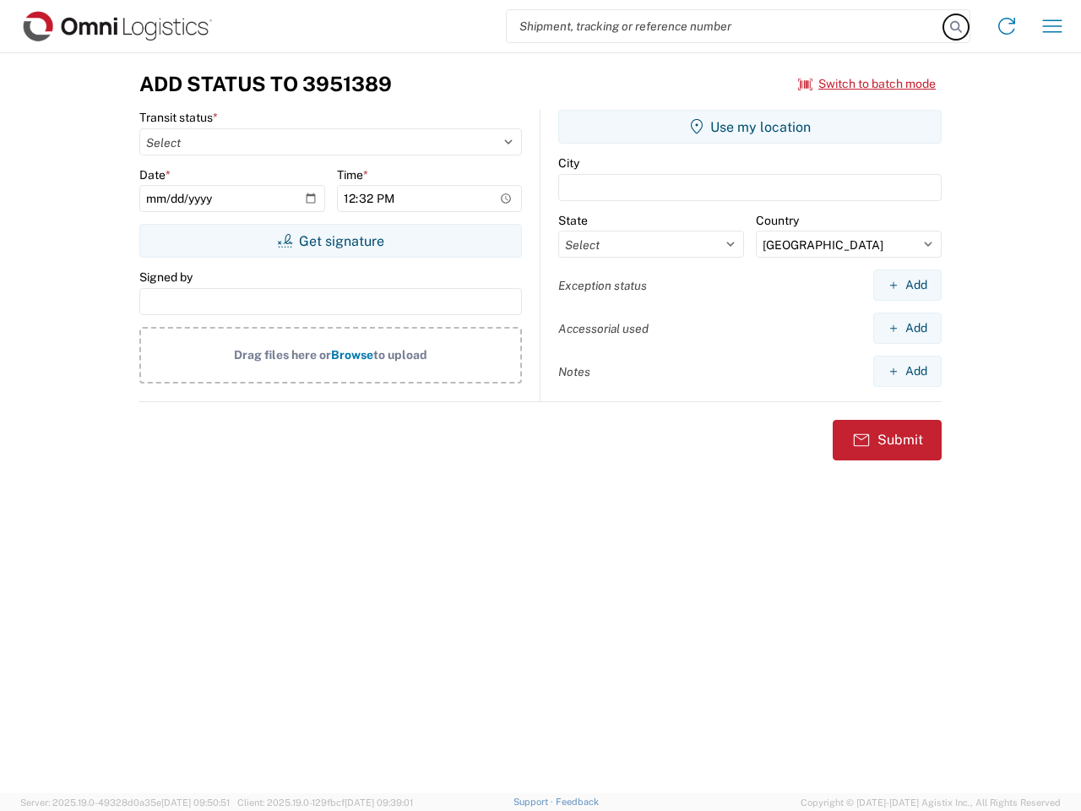 The width and height of the screenshot is (1081, 811). What do you see at coordinates (352, 175) in the screenshot?
I see `label: Time` at bounding box center [352, 175].